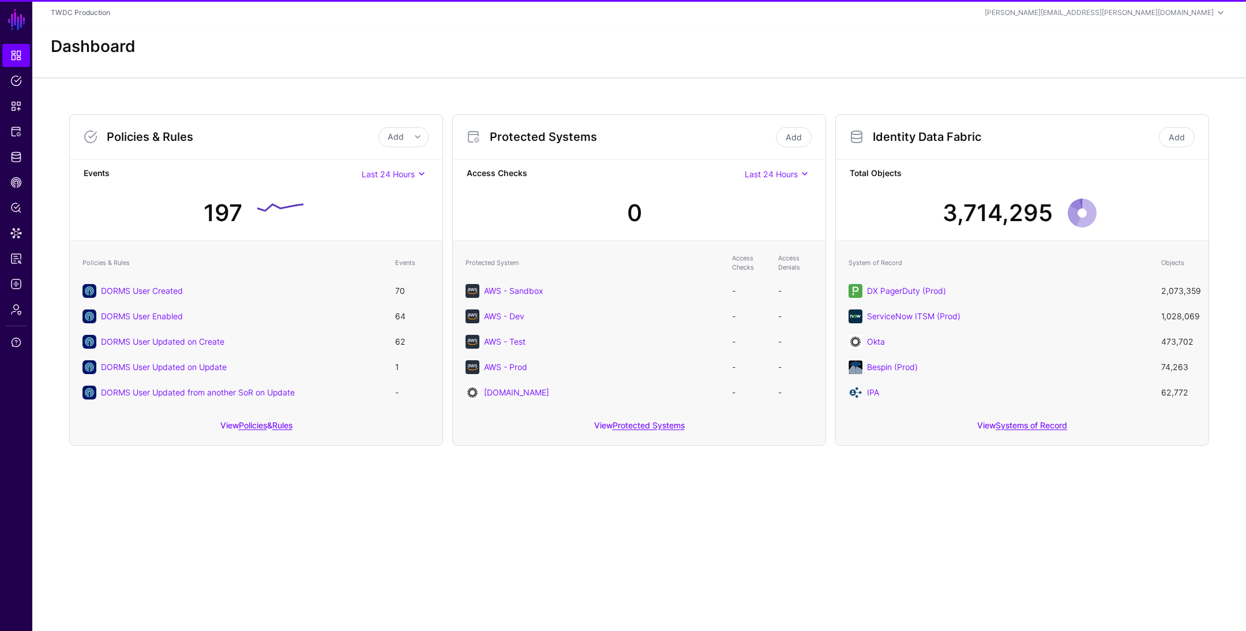 The image size is (1246, 631). I want to click on span: Logs, so click(16, 284).